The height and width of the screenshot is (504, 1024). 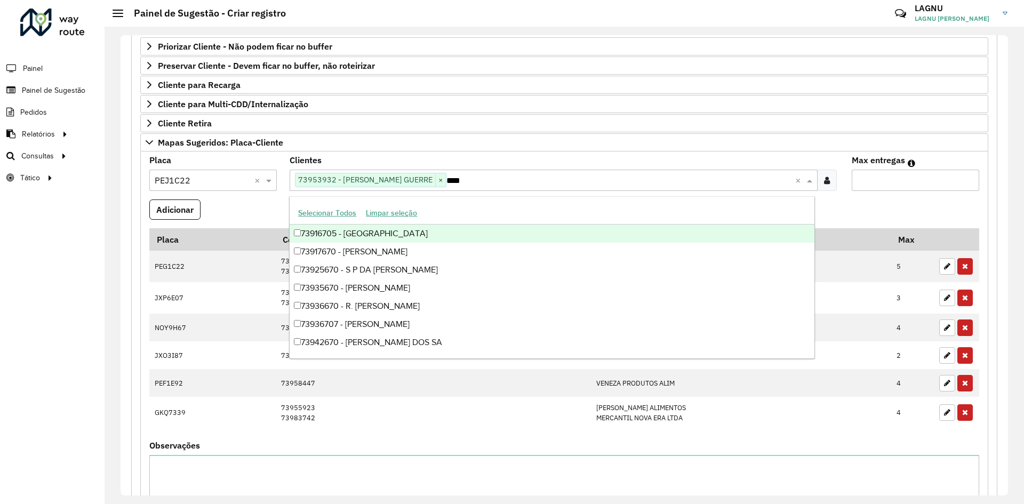 What do you see at coordinates (245, 46) in the screenshot?
I see `span: Priorizar Cliente - Não podem ficar no buffer` at bounding box center [245, 46].